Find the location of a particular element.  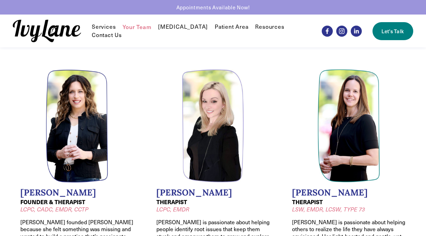

span: Services is located at coordinates (104, 27).